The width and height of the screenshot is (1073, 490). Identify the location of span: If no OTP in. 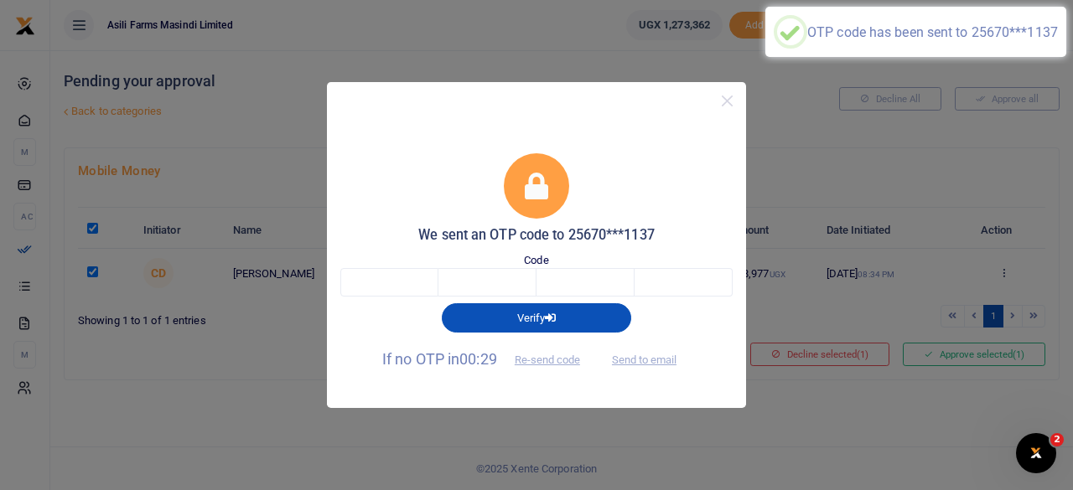
(488, 359).